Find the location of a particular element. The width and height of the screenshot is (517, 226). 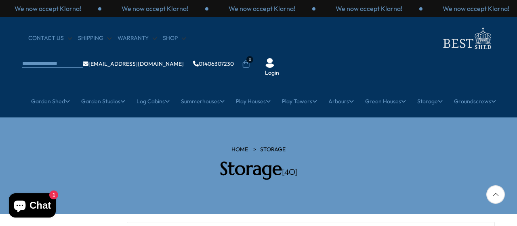

img: logo is located at coordinates (467, 38).